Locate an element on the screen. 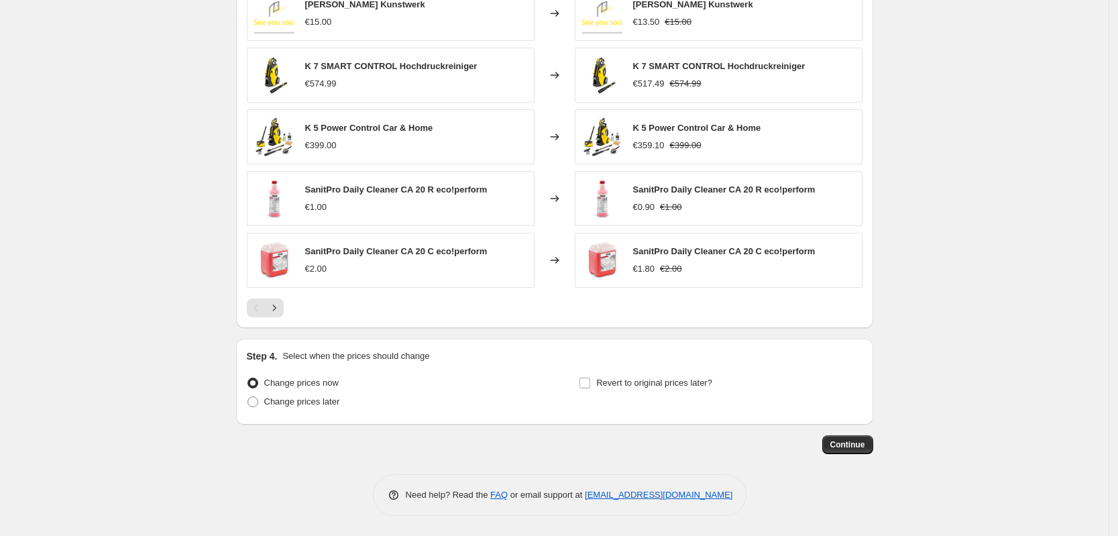  div: €399.00 is located at coordinates (321, 146).